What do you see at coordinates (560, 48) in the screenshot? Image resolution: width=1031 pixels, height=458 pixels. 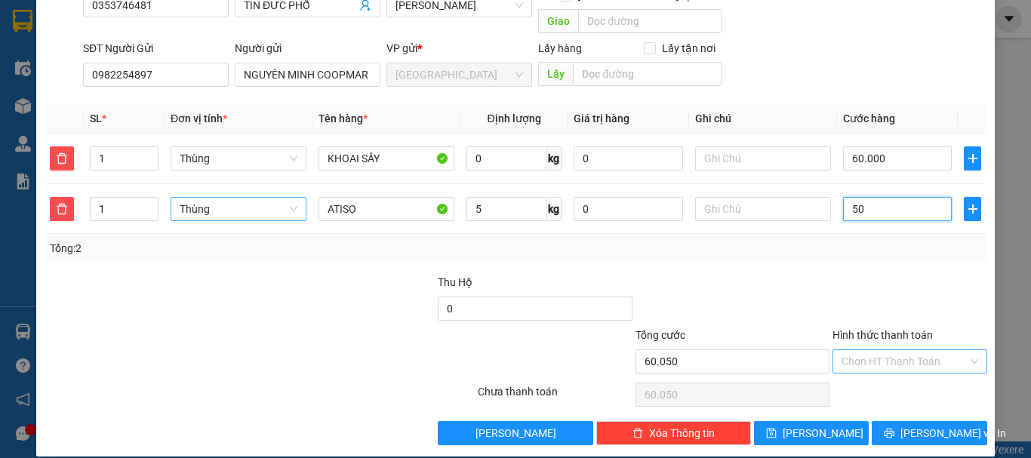 I see `span: Lấy hàng` at bounding box center [560, 48].